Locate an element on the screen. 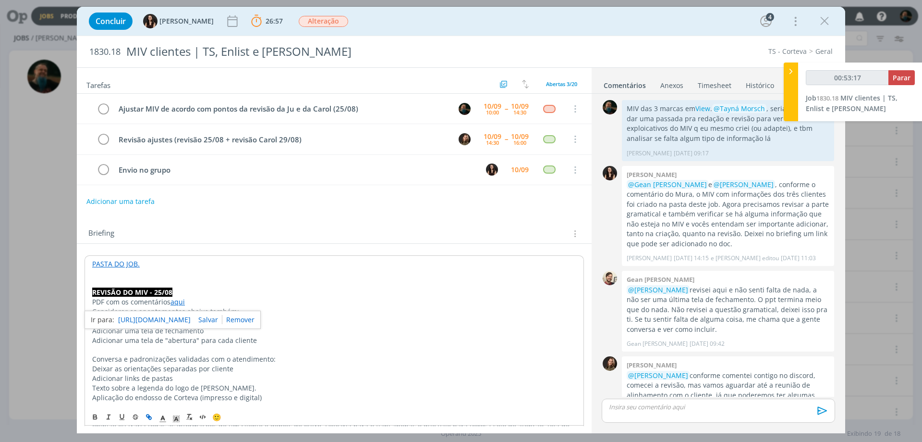  a: aqui is located at coordinates (178, 301).